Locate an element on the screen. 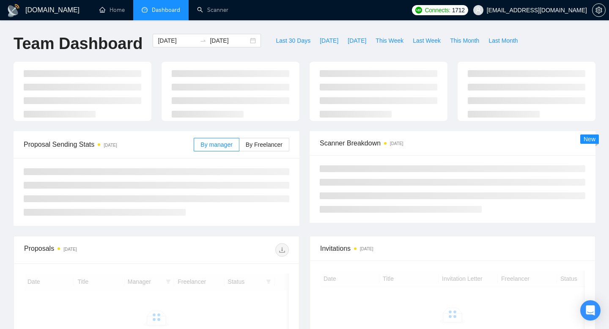 This screenshot has height=329, width=609. span: 1712 is located at coordinates (459, 10).